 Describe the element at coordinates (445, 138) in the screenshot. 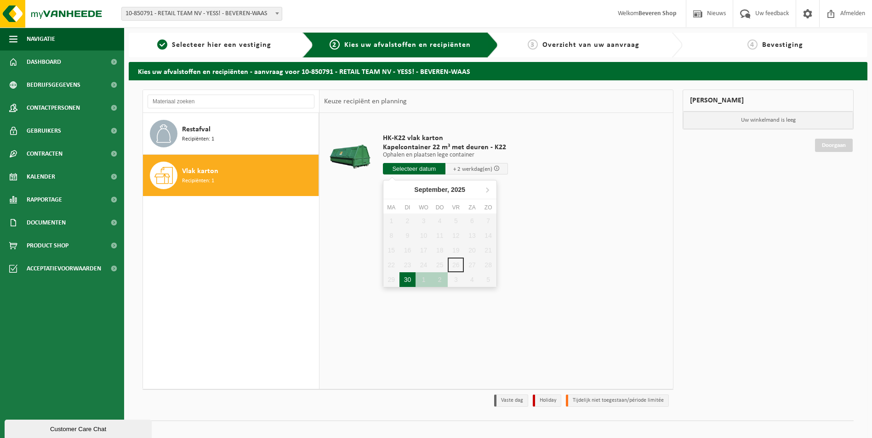

I see `span: HK-K22 vlak karton` at that location.